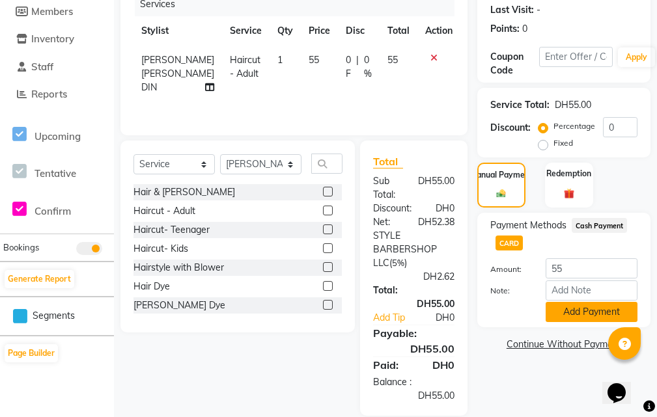 This screenshot has height=417, width=657. I want to click on input: Enter Offer / Coupon Code, so click(575, 57).